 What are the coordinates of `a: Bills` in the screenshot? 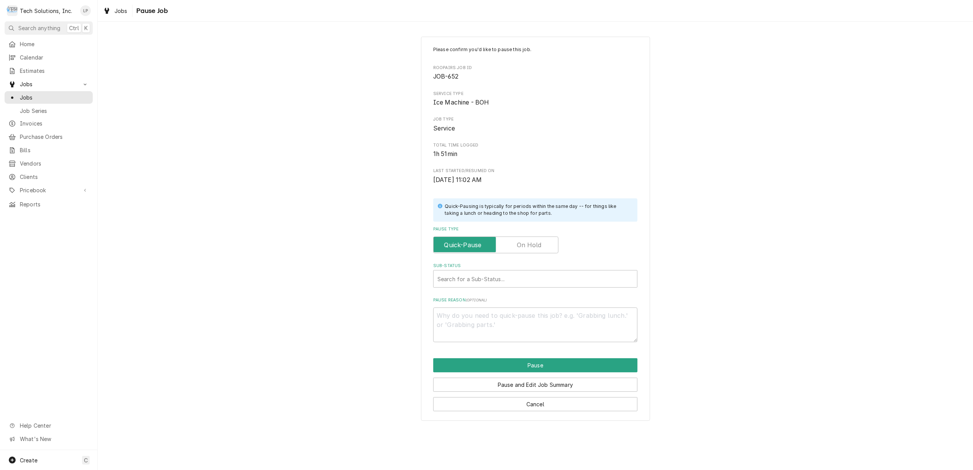 It's located at (49, 150).